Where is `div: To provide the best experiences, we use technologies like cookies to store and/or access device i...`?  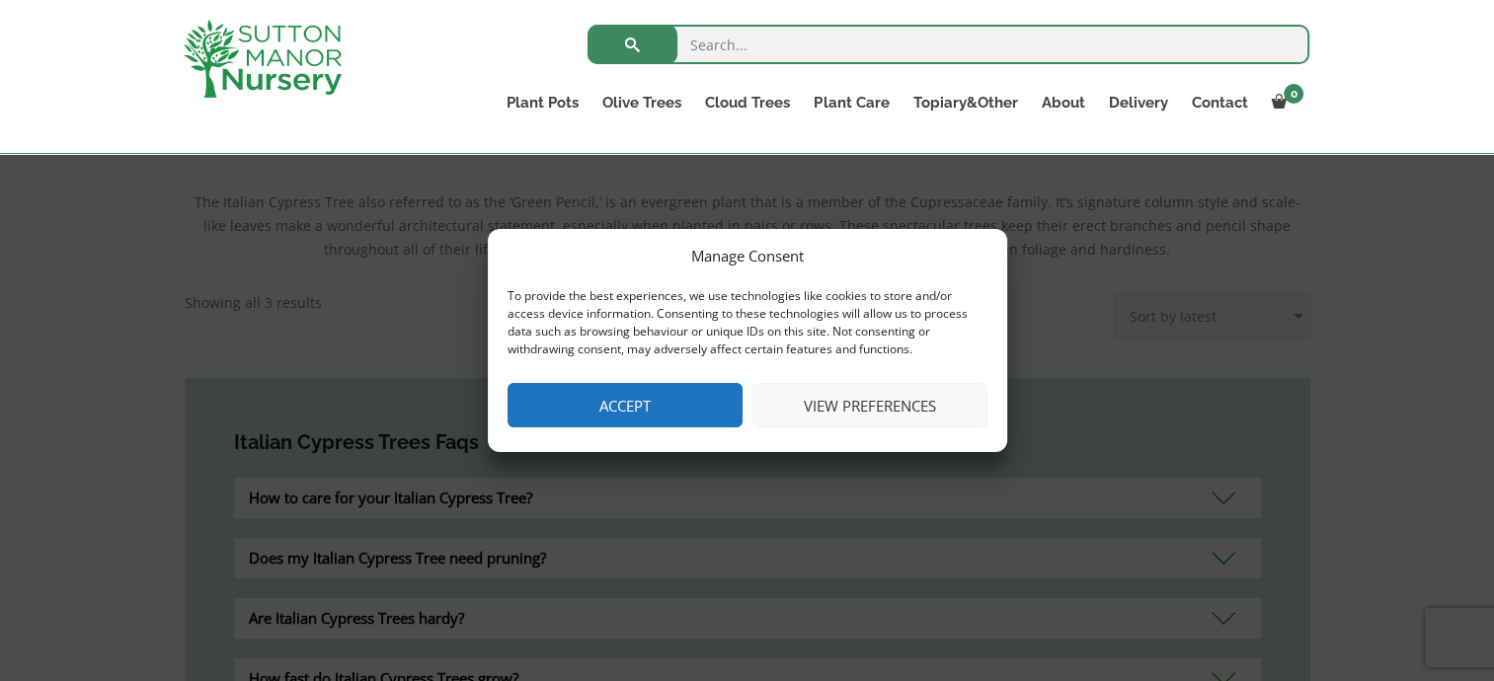 div: To provide the best experiences, we use technologies like cookies to store and/or access device i... is located at coordinates (747, 323).